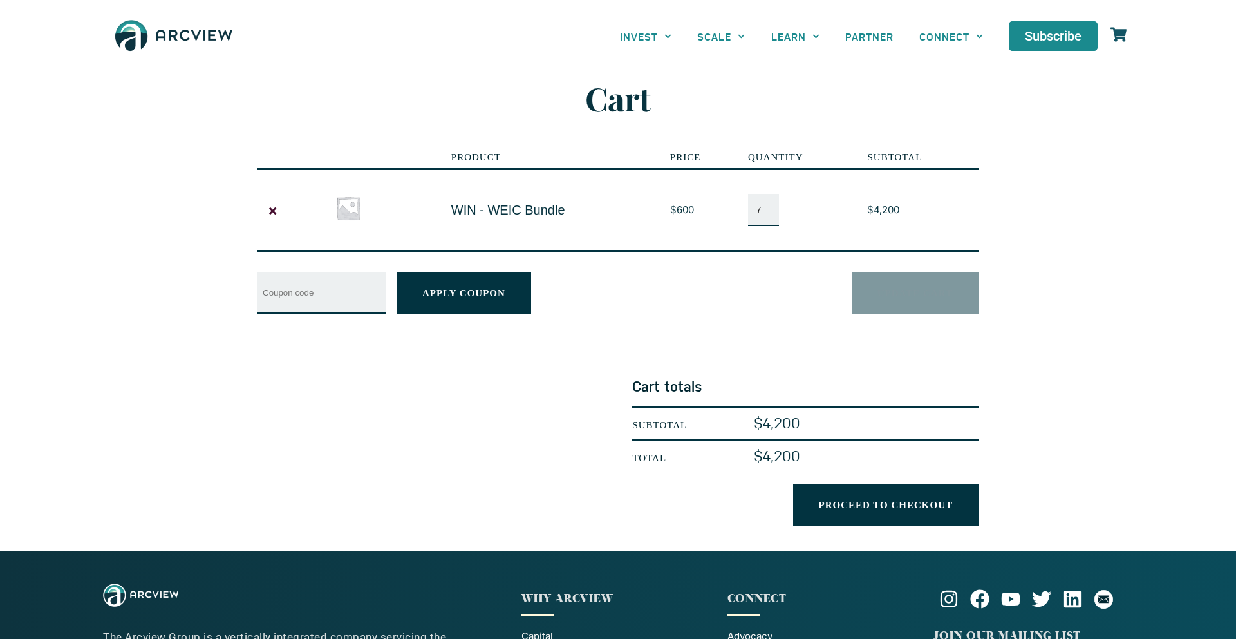  What do you see at coordinates (463, 293) in the screenshot?
I see `button: Apply coupon` at bounding box center [463, 293].